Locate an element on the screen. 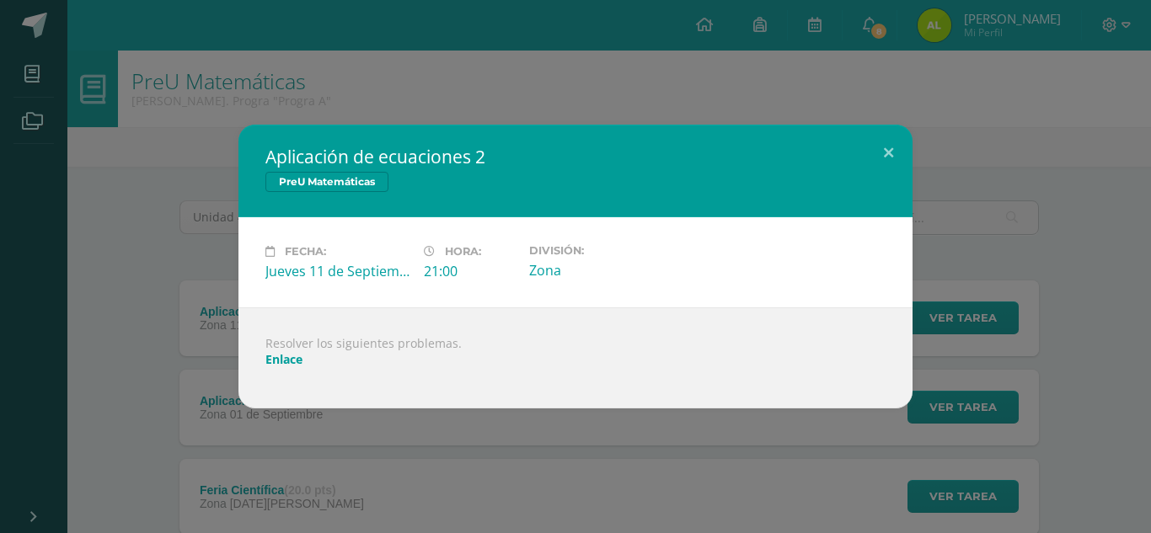 Image resolution: width=1151 pixels, height=533 pixels. span: PreU Matemáticas is located at coordinates (327, 182).